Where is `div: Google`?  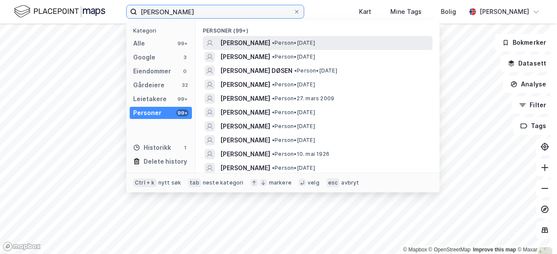
div: Google is located at coordinates (144, 57).